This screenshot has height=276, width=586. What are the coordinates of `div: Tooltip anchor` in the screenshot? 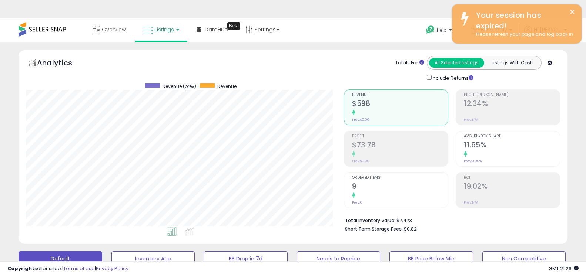 It's located at (233, 26).